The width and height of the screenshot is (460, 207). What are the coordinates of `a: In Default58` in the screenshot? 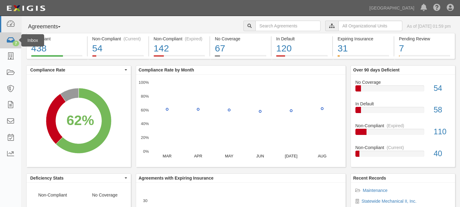 It's located at (403, 112).